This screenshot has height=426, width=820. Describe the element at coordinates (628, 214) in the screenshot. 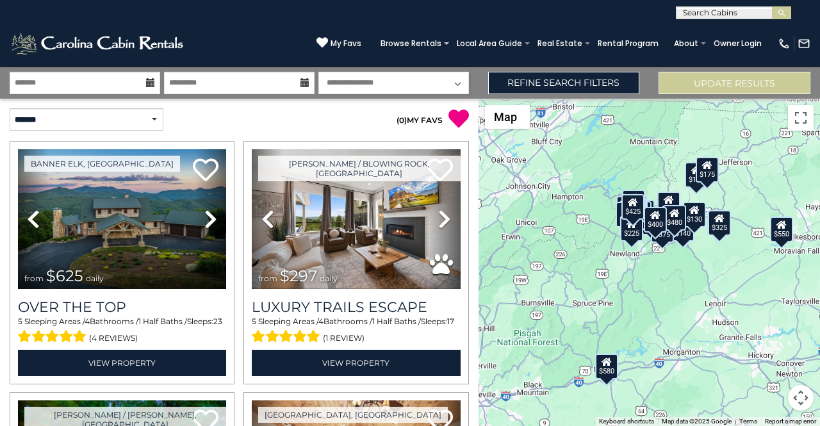

I see `div: $230` at that location.